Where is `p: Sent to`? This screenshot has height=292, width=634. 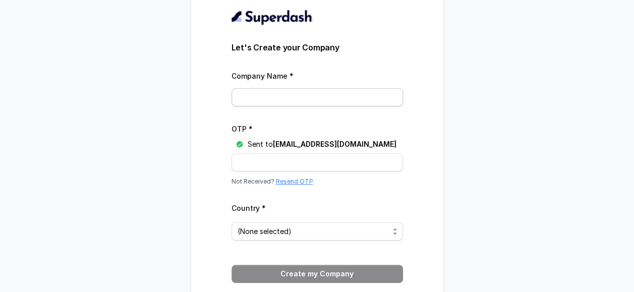
p: Sent to is located at coordinates (322, 144).